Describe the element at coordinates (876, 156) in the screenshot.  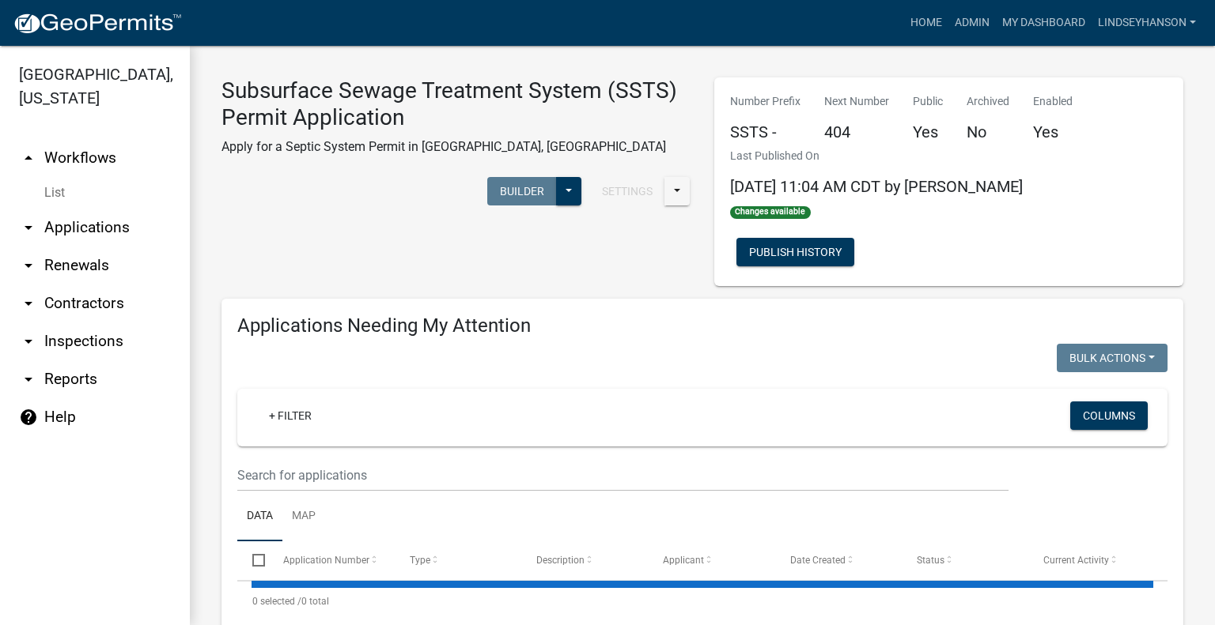
I see `p: Last Published On` at that location.